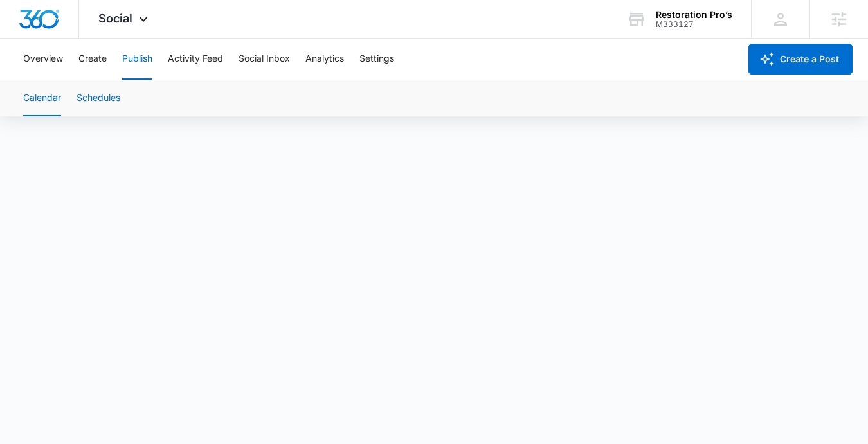 The height and width of the screenshot is (444, 868). Describe the element at coordinates (693, 24) in the screenshot. I see `div: account id` at that location.